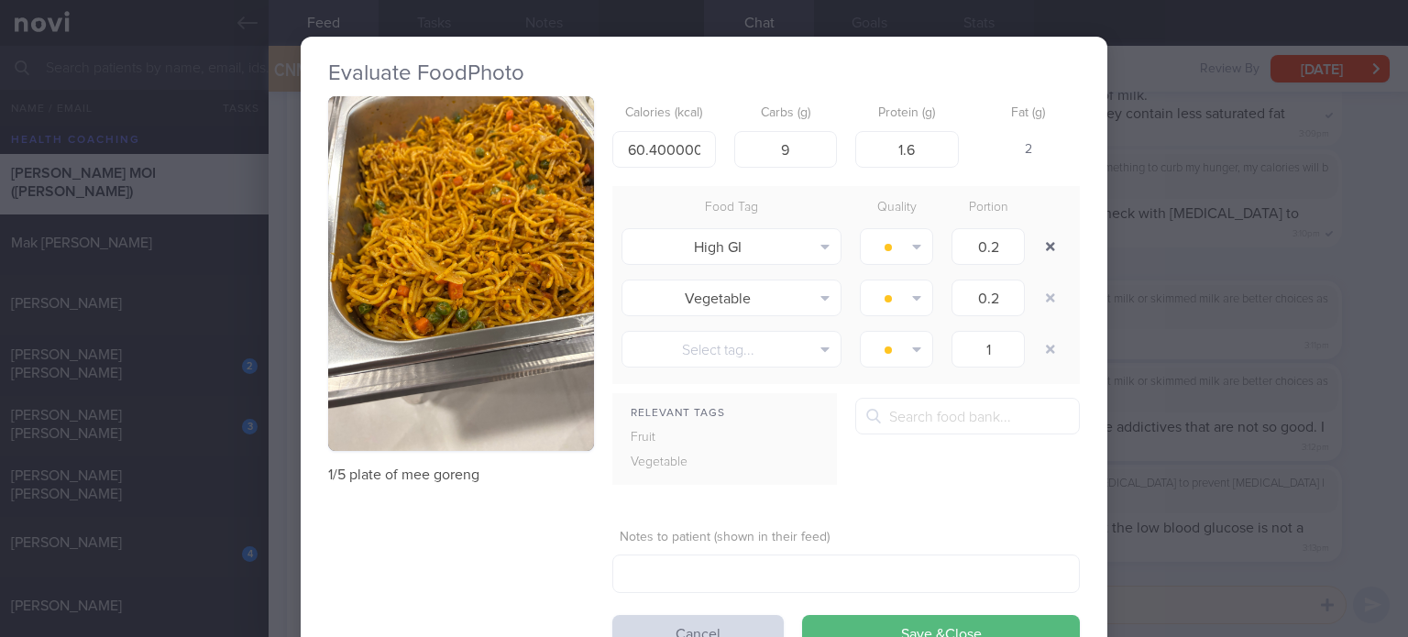  I want to click on img: 1/5 plate of mee goreng, so click(461, 273).